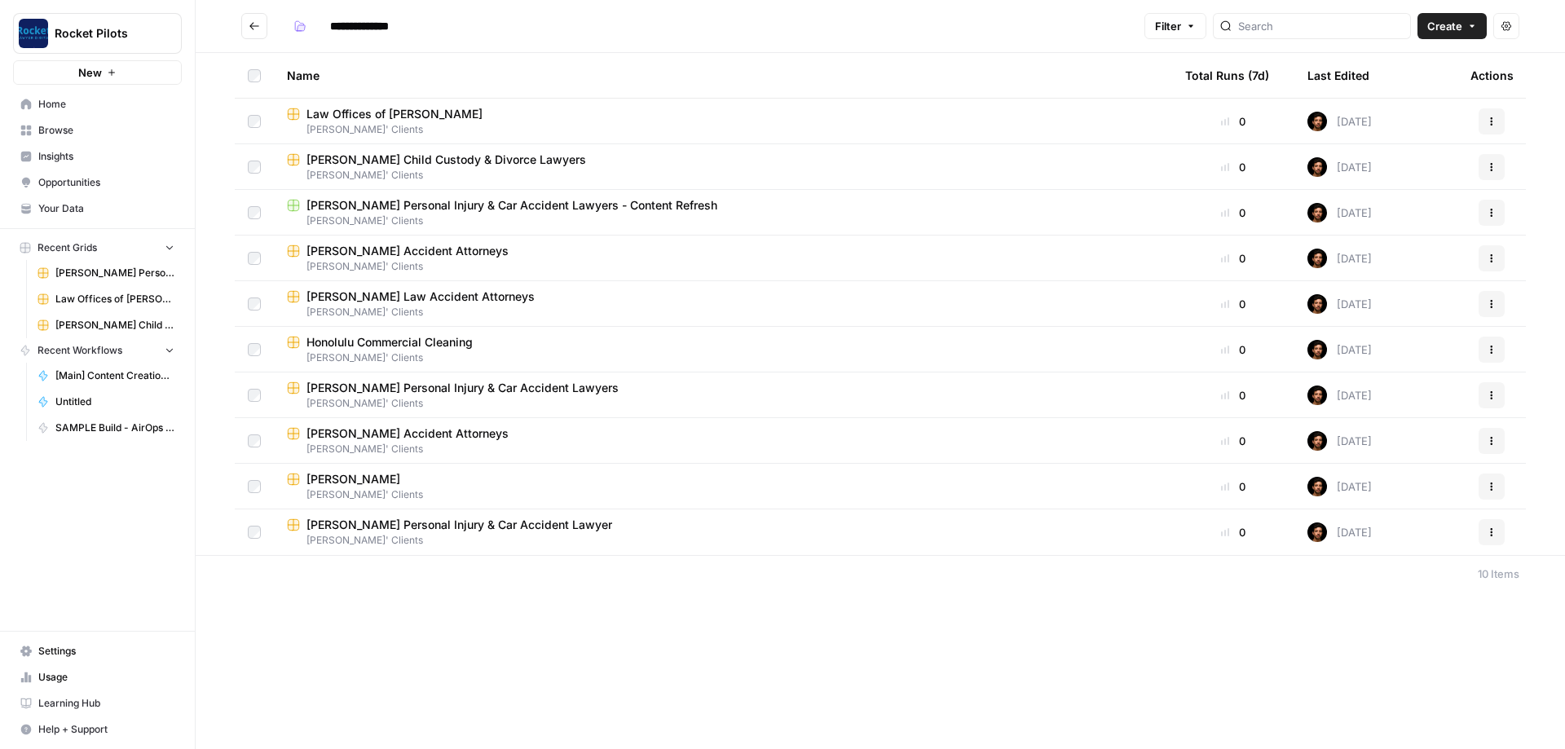  Describe the element at coordinates (115, 376) in the screenshot. I see `span: [Main] Content Creation Article` at that location.